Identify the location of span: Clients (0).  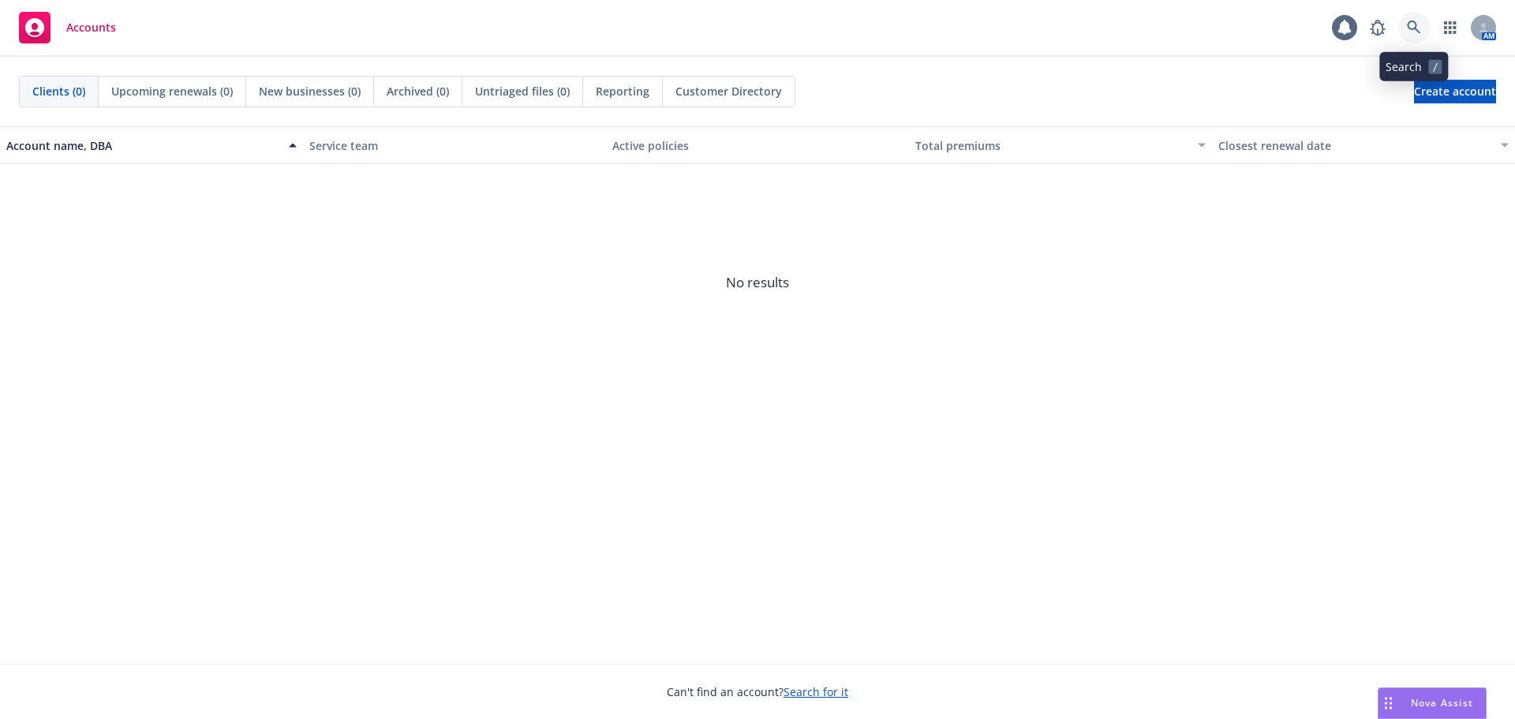
(58, 91).